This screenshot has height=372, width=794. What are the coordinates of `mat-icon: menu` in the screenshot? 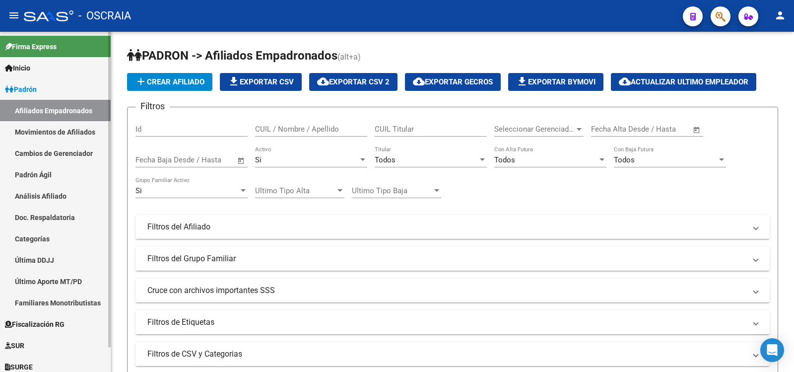 It's located at (14, 15).